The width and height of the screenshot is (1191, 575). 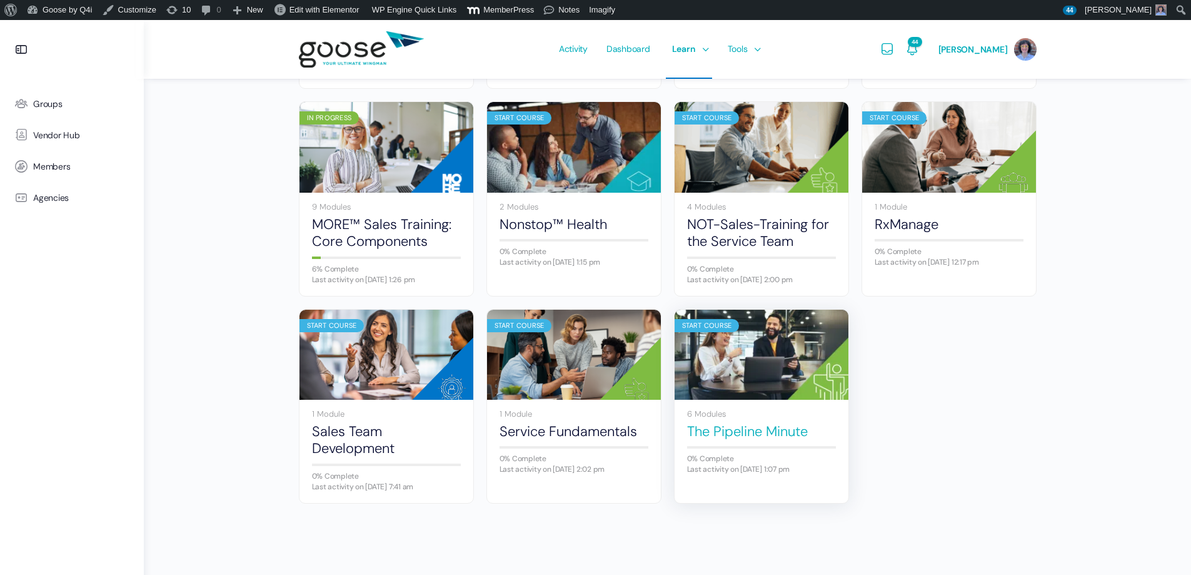 I want to click on a: MORE™ Sales Training: Core Components, so click(x=387, y=233).